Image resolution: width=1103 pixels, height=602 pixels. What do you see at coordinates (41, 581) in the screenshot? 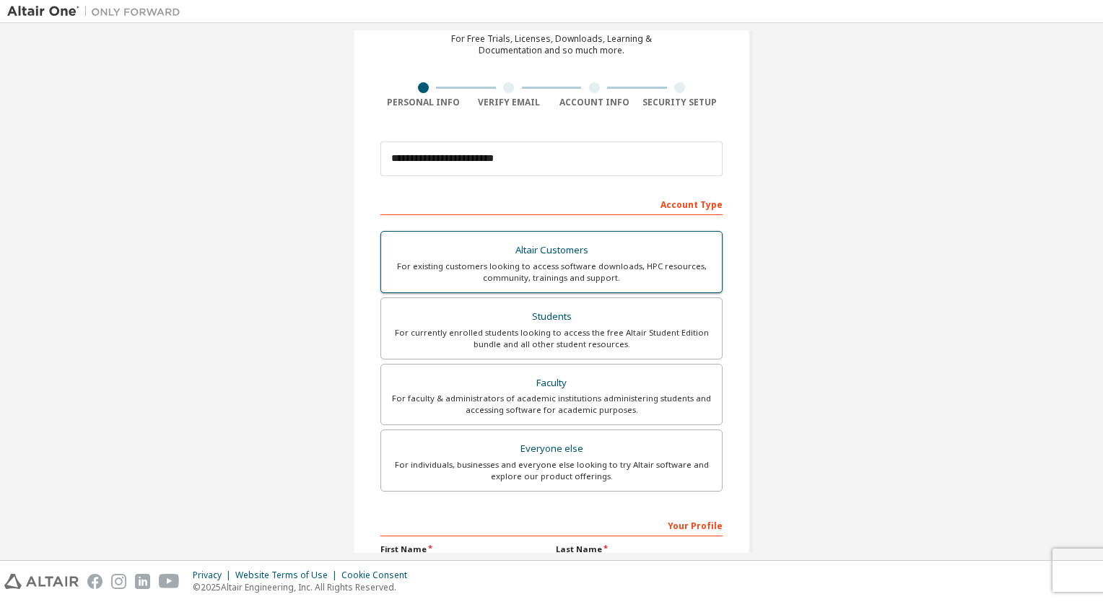
I see `img: altair_logo.svg` at bounding box center [41, 581].